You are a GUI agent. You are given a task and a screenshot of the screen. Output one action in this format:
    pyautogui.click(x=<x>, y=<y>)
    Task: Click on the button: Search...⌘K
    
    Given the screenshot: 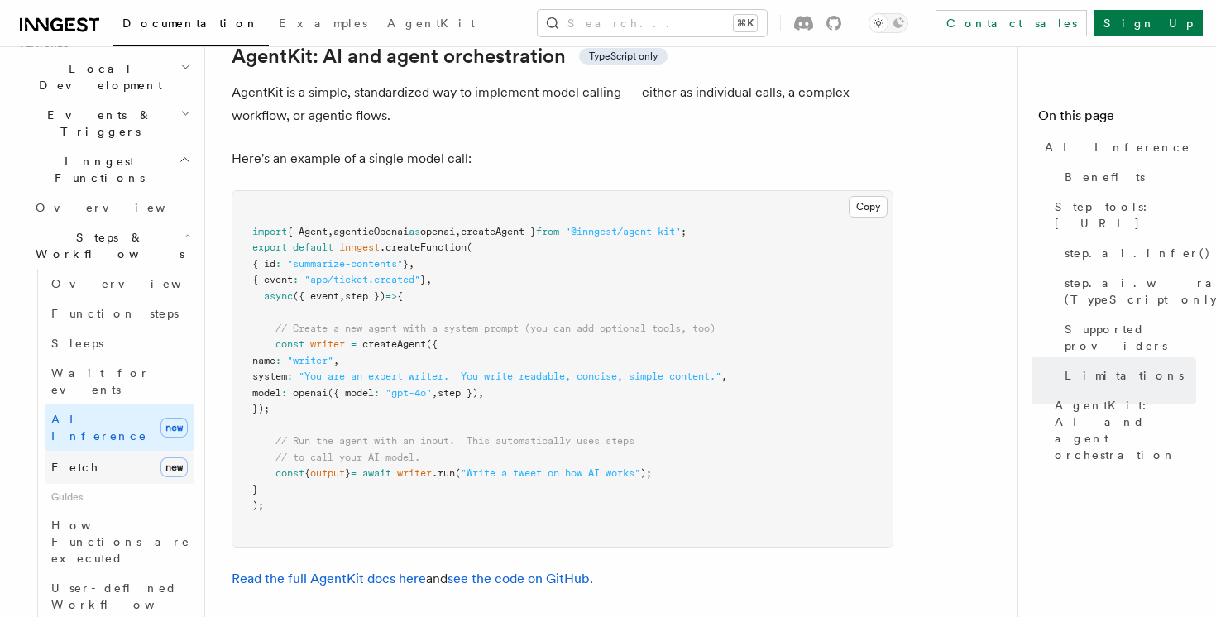 What is the action you would take?
    pyautogui.click(x=652, y=23)
    